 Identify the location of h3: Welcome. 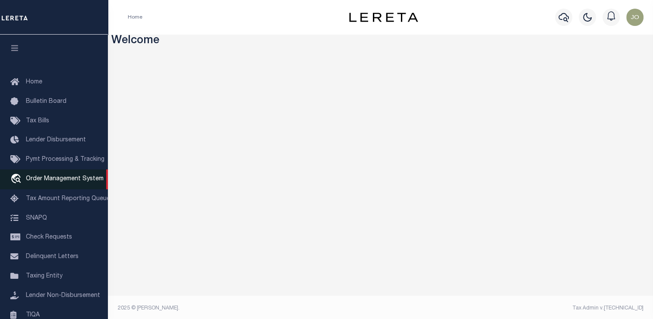
(381, 41).